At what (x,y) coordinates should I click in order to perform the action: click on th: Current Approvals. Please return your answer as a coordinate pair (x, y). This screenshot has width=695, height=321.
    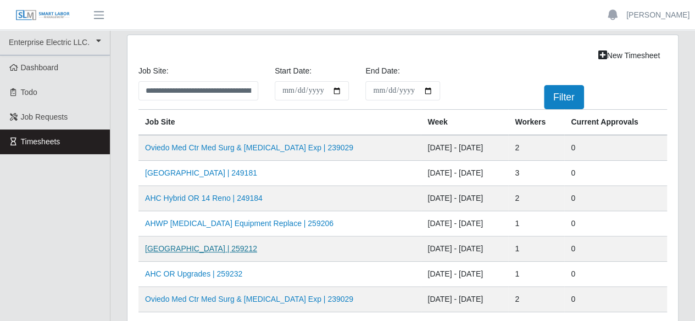
    Looking at the image, I should click on (615, 122).